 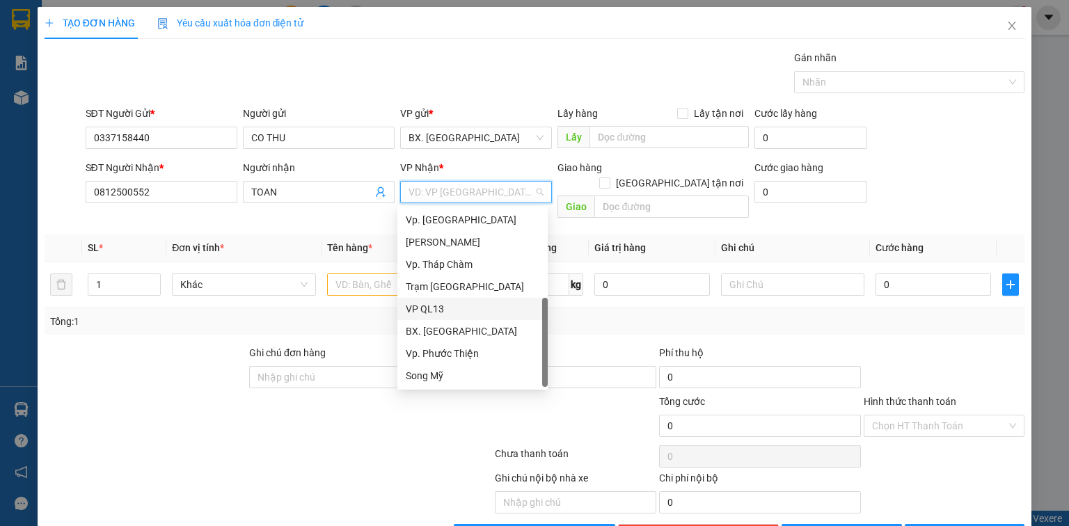 I want to click on div: Chưa thanh toán, so click(x=575, y=458).